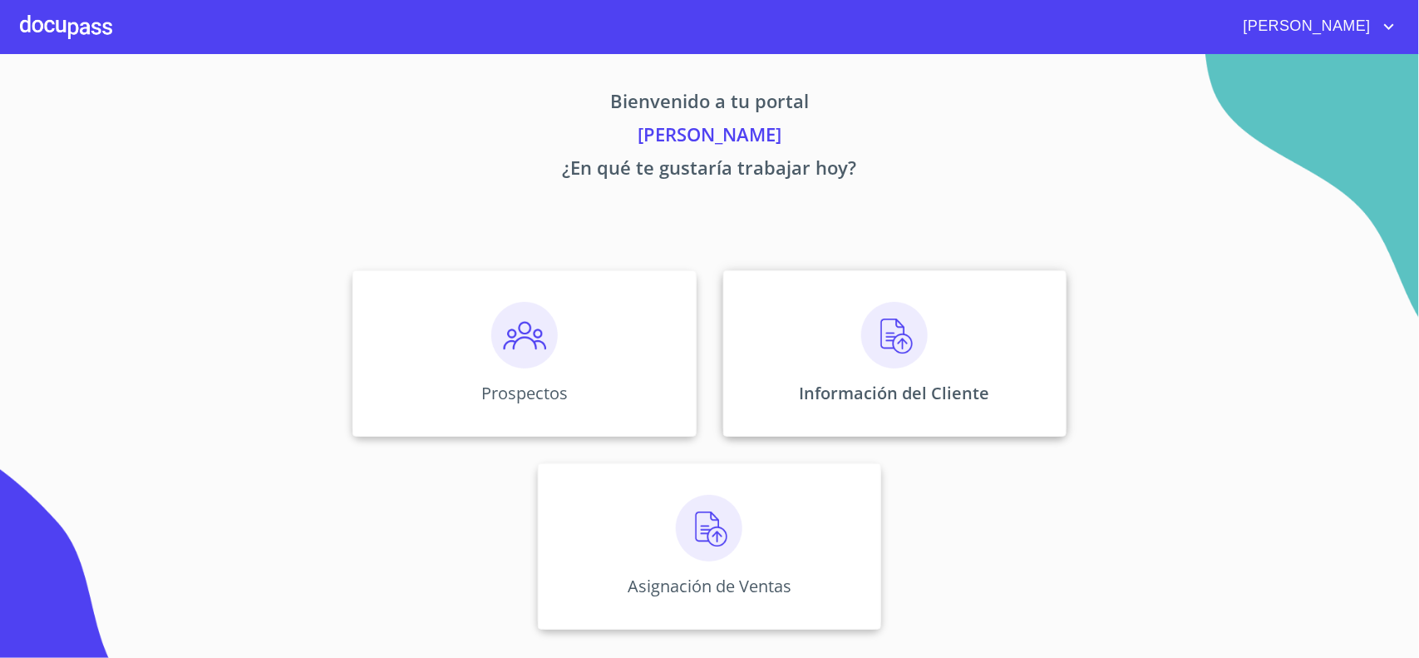 The image size is (1419, 658). Describe the element at coordinates (525, 392) in the screenshot. I see `p: Prospectos` at that location.